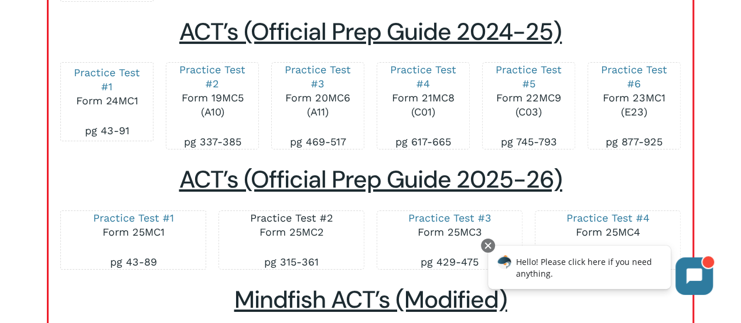  I want to click on p: Form 25MC1, so click(133, 233).